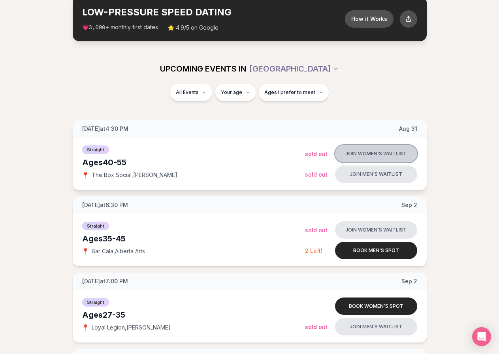  What do you see at coordinates (376, 306) in the screenshot?
I see `button: Book women's spot` at bounding box center [376, 306].